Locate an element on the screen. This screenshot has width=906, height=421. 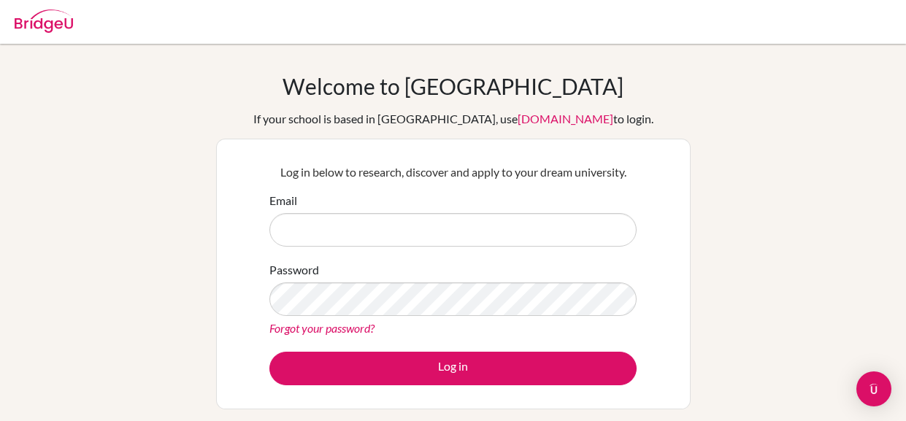
label: Email is located at coordinates (283, 201).